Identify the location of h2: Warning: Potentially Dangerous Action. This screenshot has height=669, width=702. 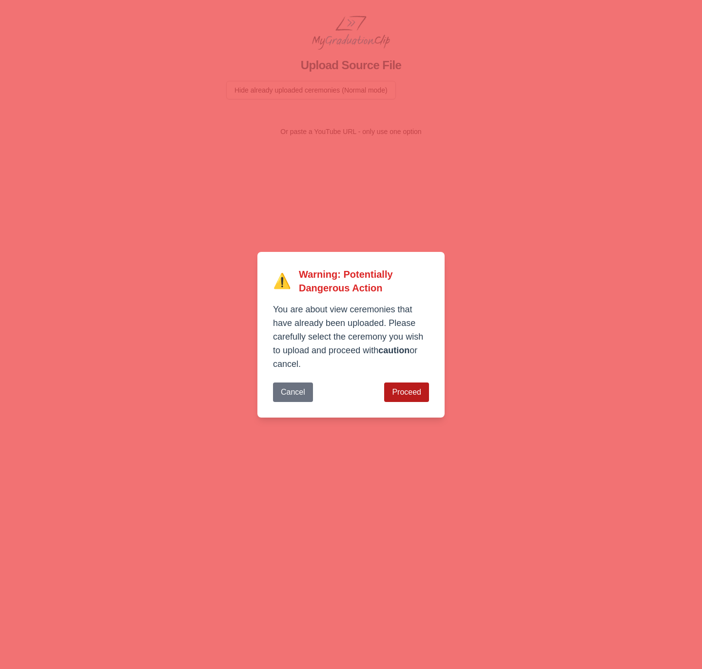
(363, 281).